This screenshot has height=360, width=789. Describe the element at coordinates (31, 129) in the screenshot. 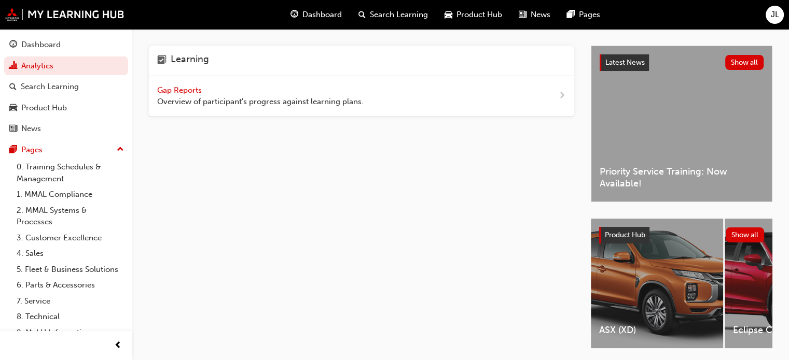

I see `div: News` at that location.